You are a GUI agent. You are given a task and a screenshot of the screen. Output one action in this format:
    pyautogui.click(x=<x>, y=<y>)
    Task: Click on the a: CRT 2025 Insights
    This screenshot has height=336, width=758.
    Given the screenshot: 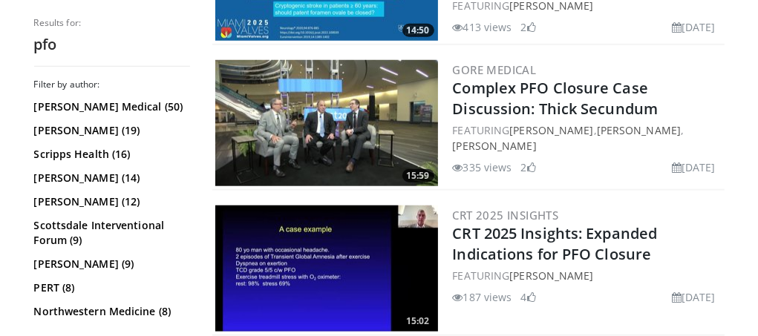 What is the action you would take?
    pyautogui.click(x=505, y=215)
    